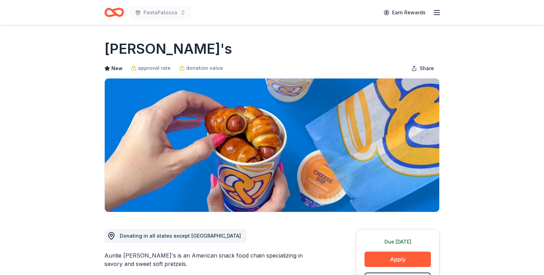 The height and width of the screenshot is (275, 544). What do you see at coordinates (398, 260) in the screenshot?
I see `button: Apply` at bounding box center [398, 260].